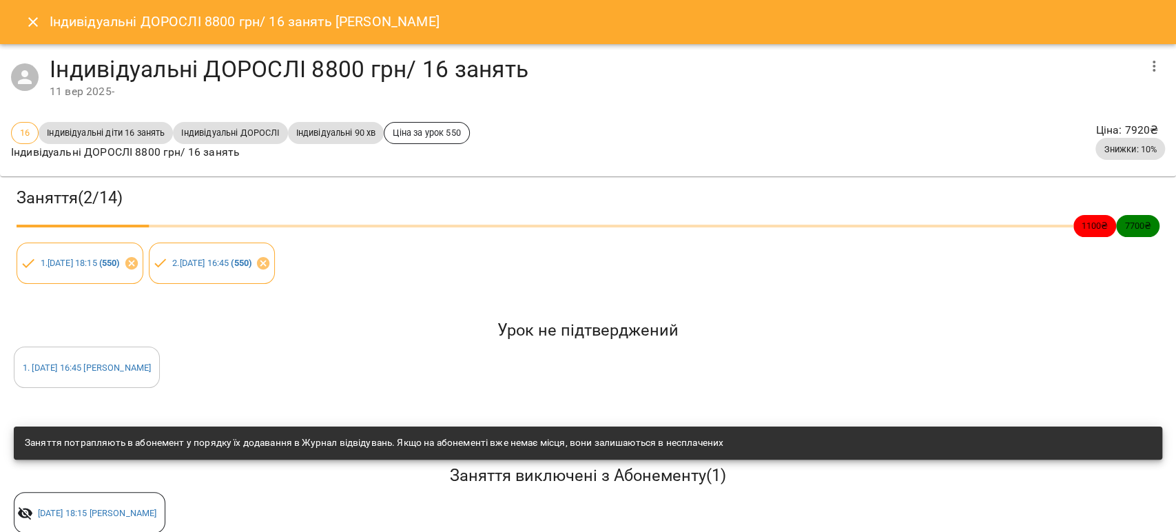 The height and width of the screenshot is (532, 1176). What do you see at coordinates (1130, 149) in the screenshot?
I see `span: Знижки: 10%` at bounding box center [1130, 149].